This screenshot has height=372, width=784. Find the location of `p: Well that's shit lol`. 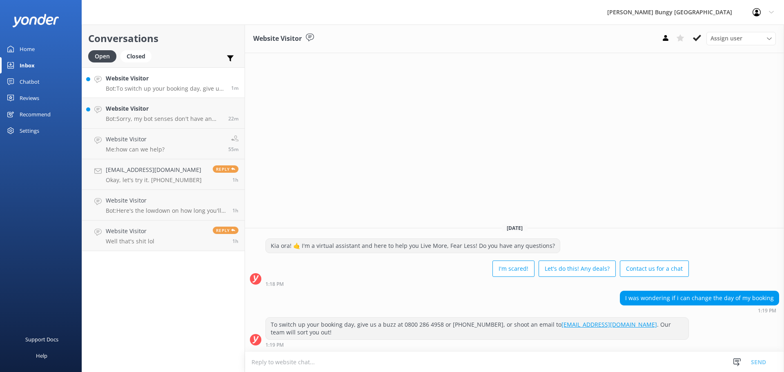

p: Well that's shit lol is located at coordinates (130, 241).